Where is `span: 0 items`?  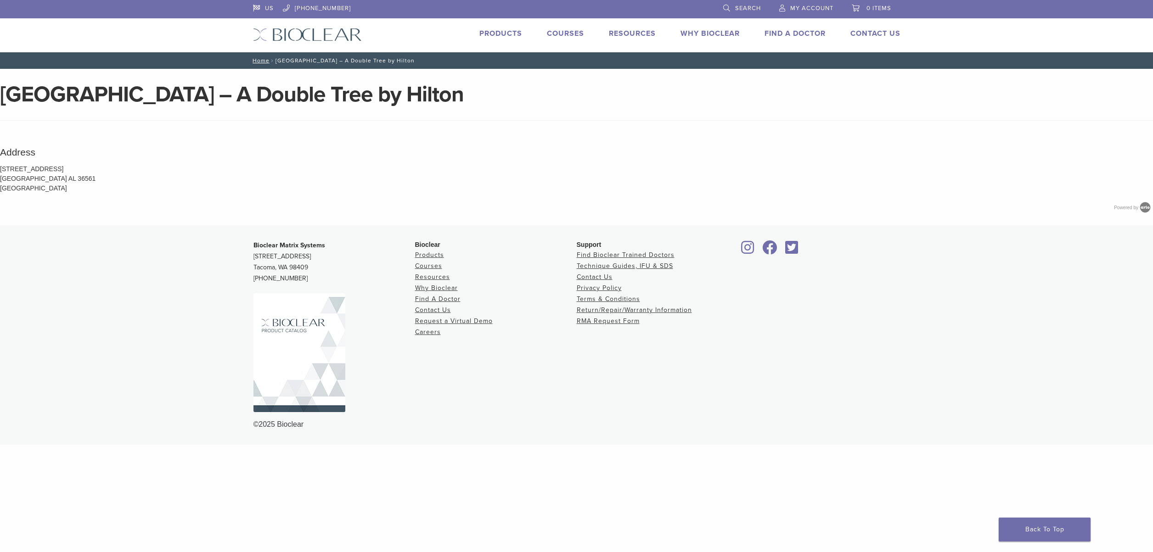 span: 0 items is located at coordinates (879, 8).